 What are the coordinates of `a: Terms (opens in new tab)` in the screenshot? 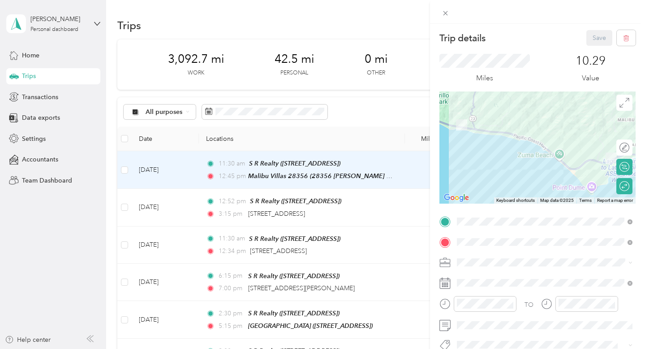 It's located at (586, 200).